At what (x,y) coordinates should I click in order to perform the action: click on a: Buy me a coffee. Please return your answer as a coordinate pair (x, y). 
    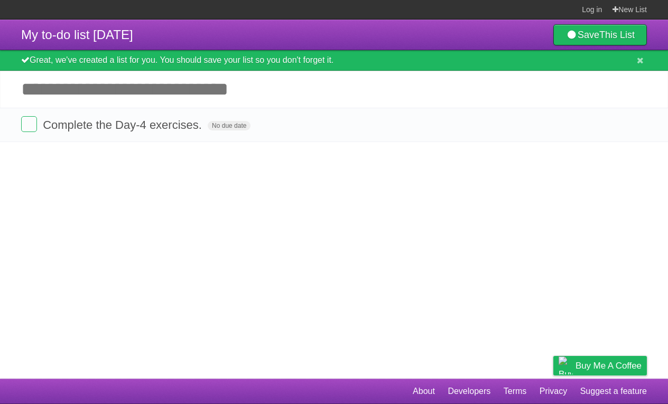
    Looking at the image, I should click on (600, 366).